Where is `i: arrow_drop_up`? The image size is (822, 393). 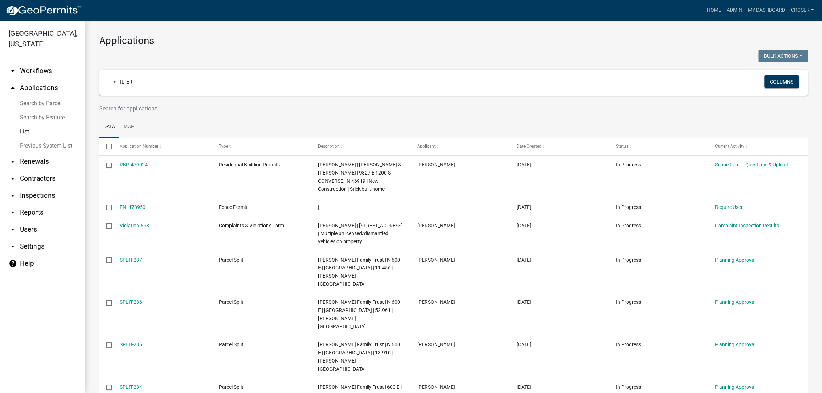
i: arrow_drop_up is located at coordinates (13, 88).